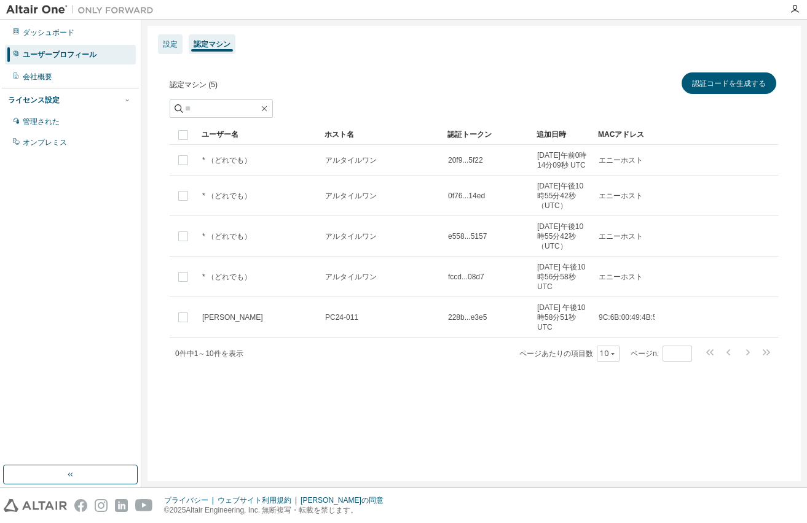  What do you see at coordinates (196, 354) in the screenshot?
I see `font: 1` at bounding box center [196, 354].